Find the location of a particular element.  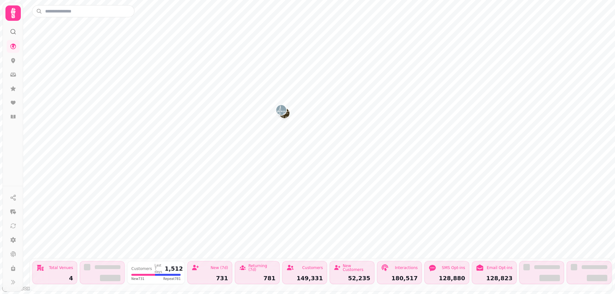

div: 128,880 is located at coordinates (447, 279).